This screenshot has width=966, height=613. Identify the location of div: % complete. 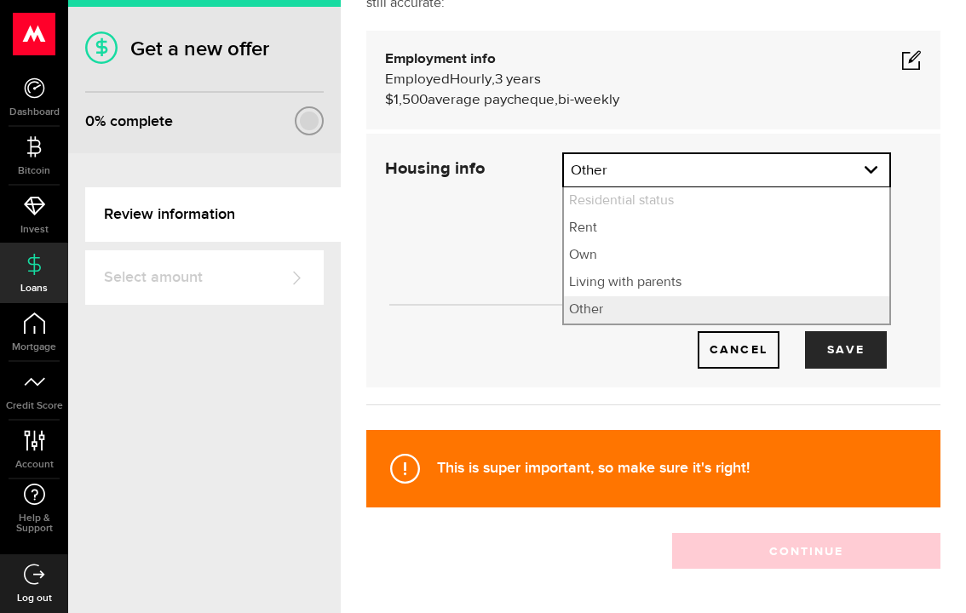
(129, 122).